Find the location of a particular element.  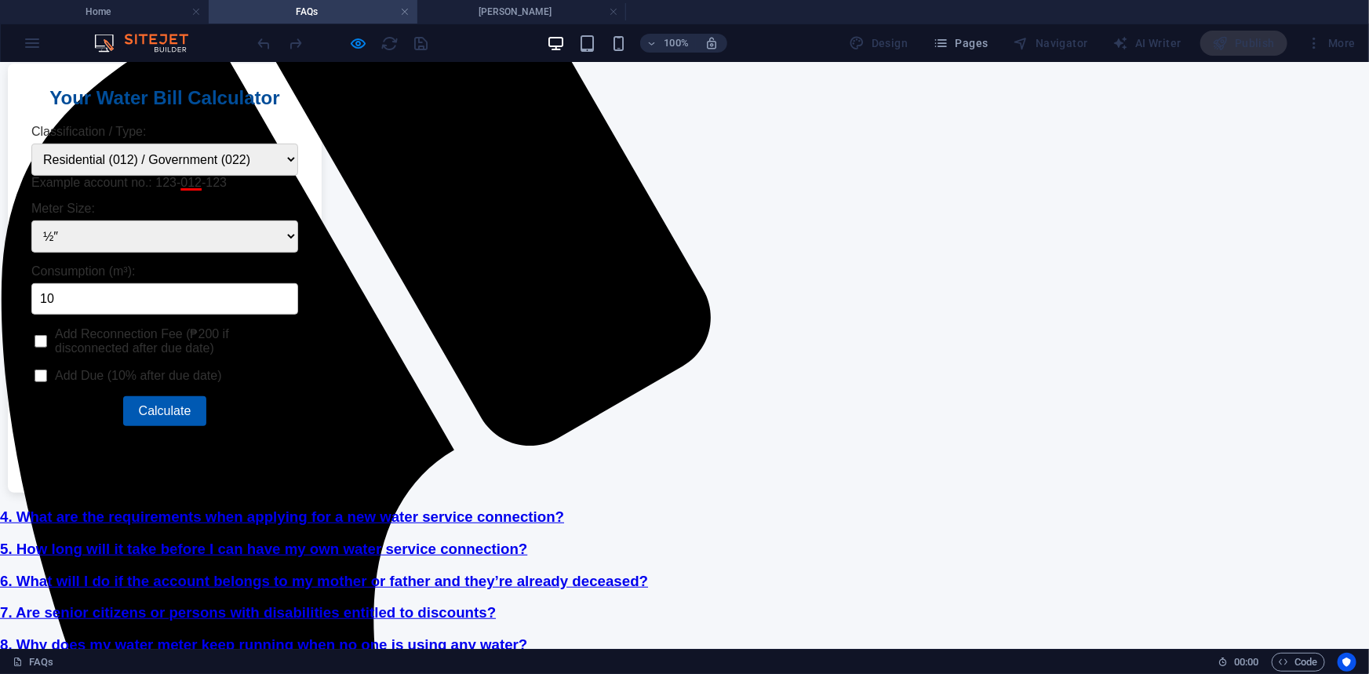

h4: FAQs is located at coordinates (313, 12).